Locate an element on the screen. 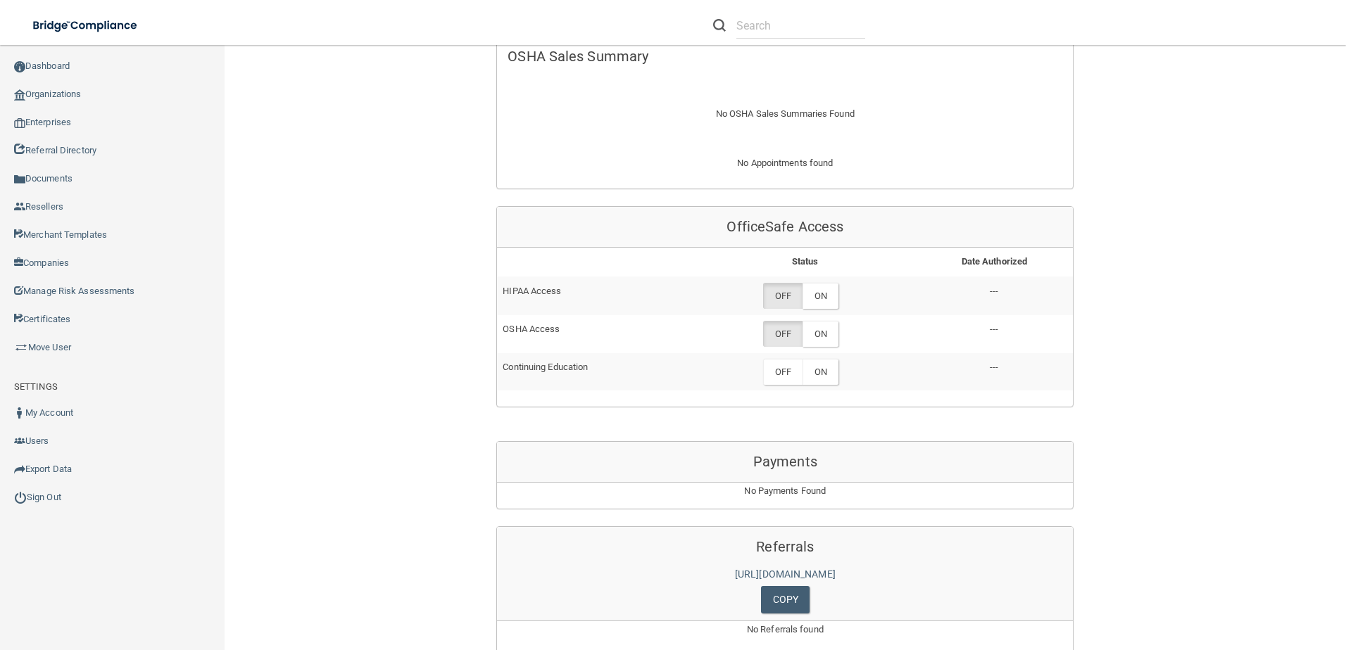  span: Referrals is located at coordinates (785, 547).